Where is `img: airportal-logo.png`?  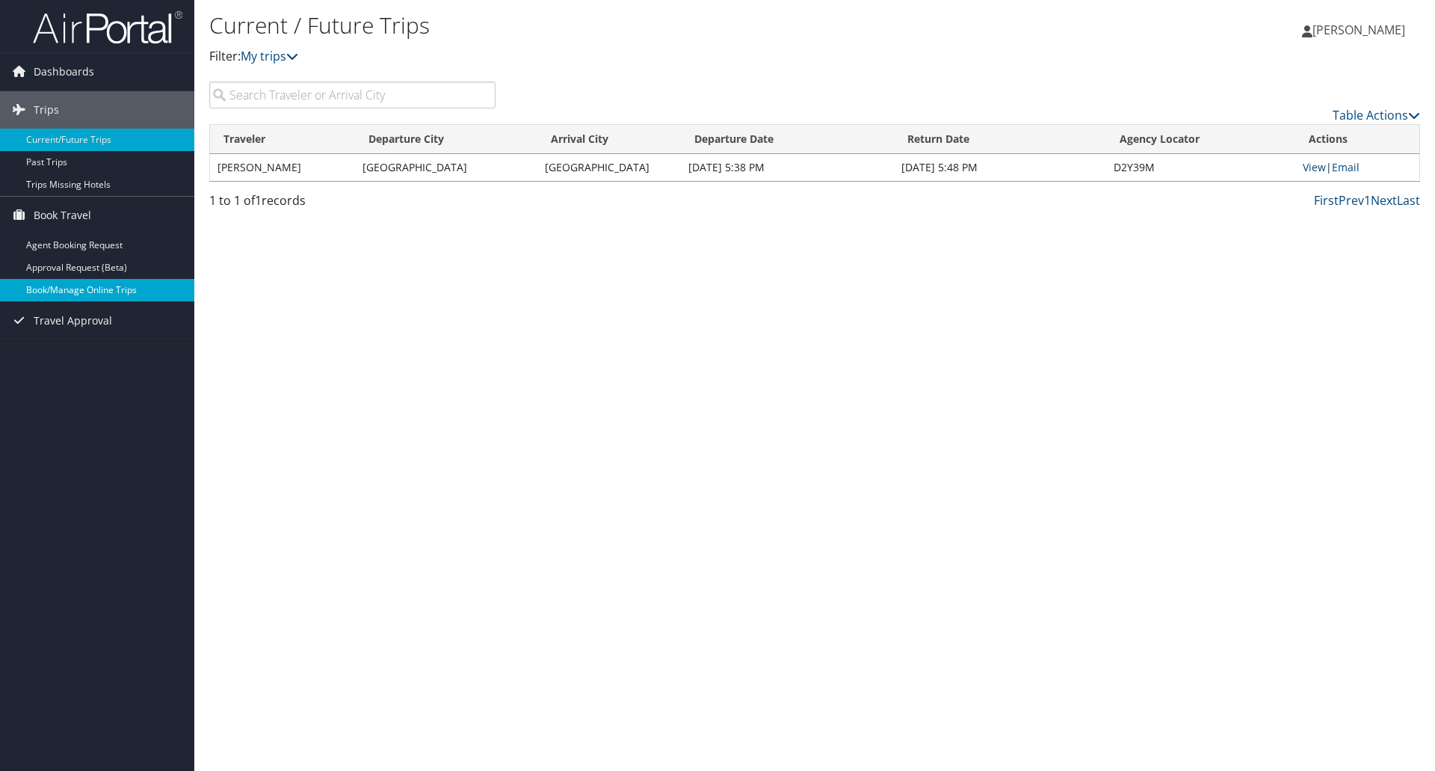 img: airportal-logo.png is located at coordinates (108, 27).